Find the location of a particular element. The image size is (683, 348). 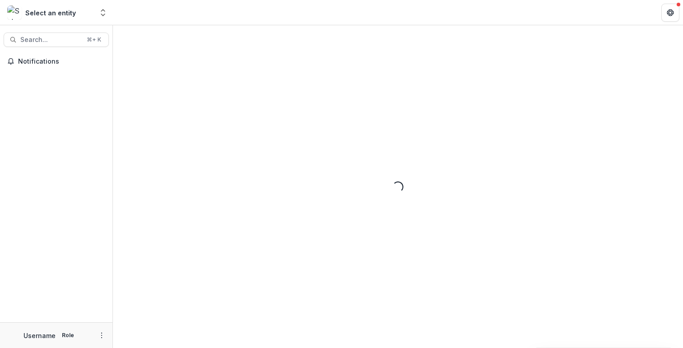

div: ⌘ + K is located at coordinates (94, 40).